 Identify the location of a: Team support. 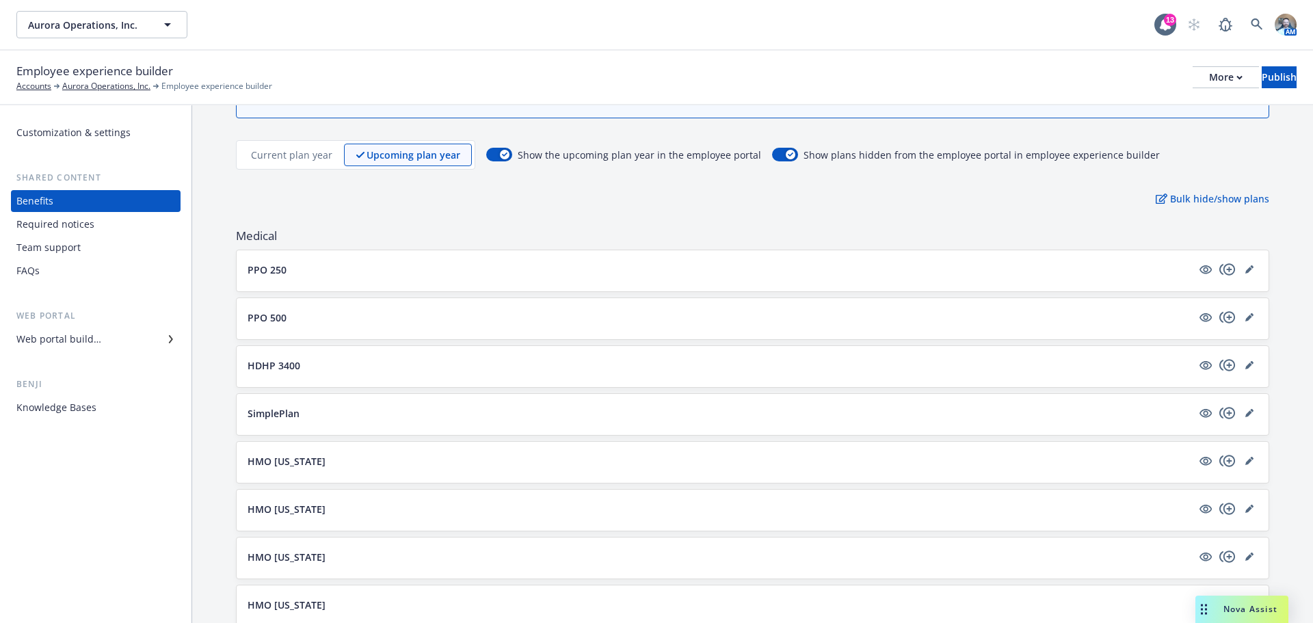
(96, 248).